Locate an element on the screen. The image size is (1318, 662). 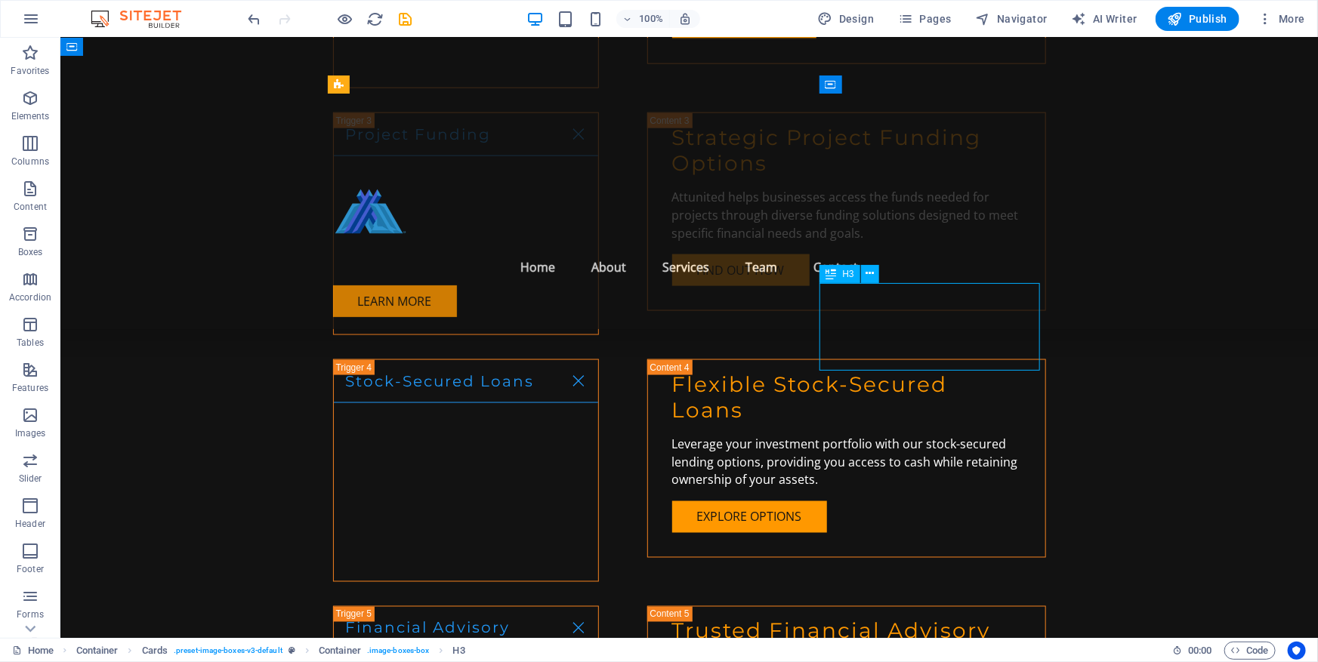
p: Slider is located at coordinates (30, 479).